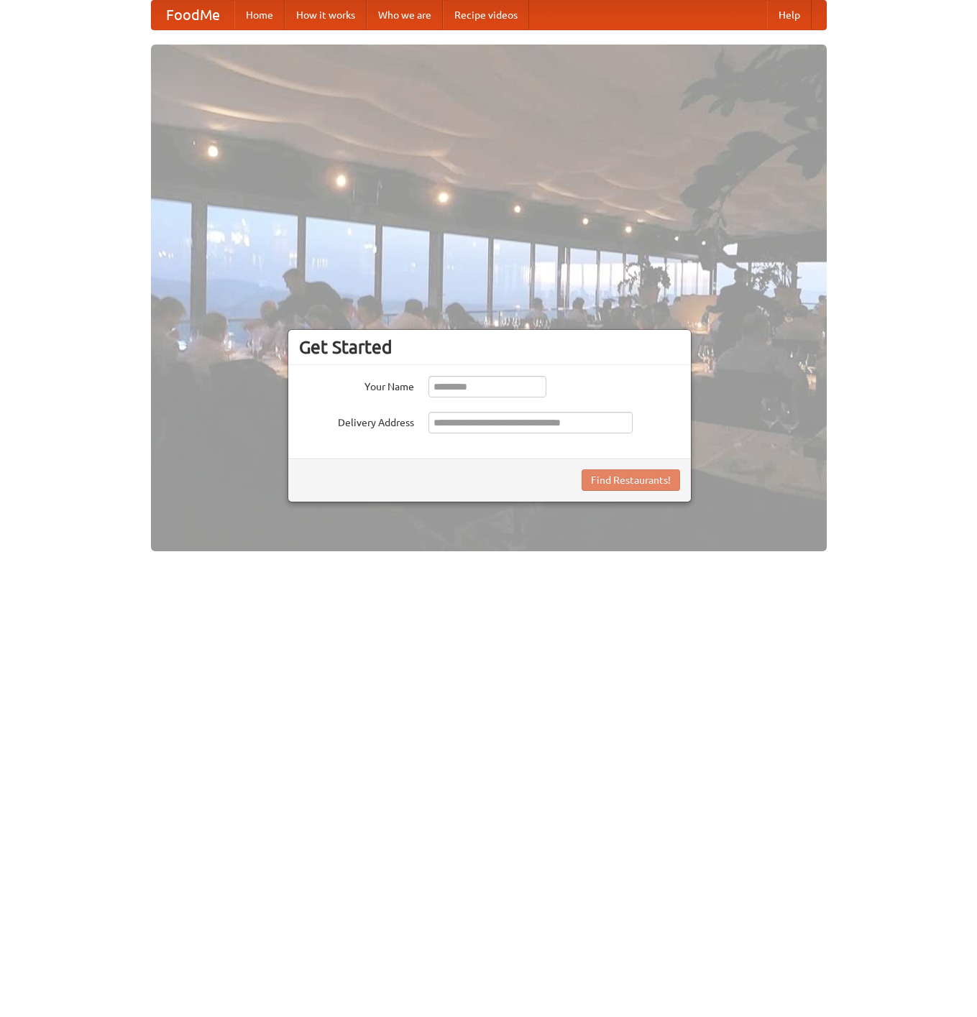 The image size is (977, 1017). I want to click on label: Delivery Address, so click(357, 421).